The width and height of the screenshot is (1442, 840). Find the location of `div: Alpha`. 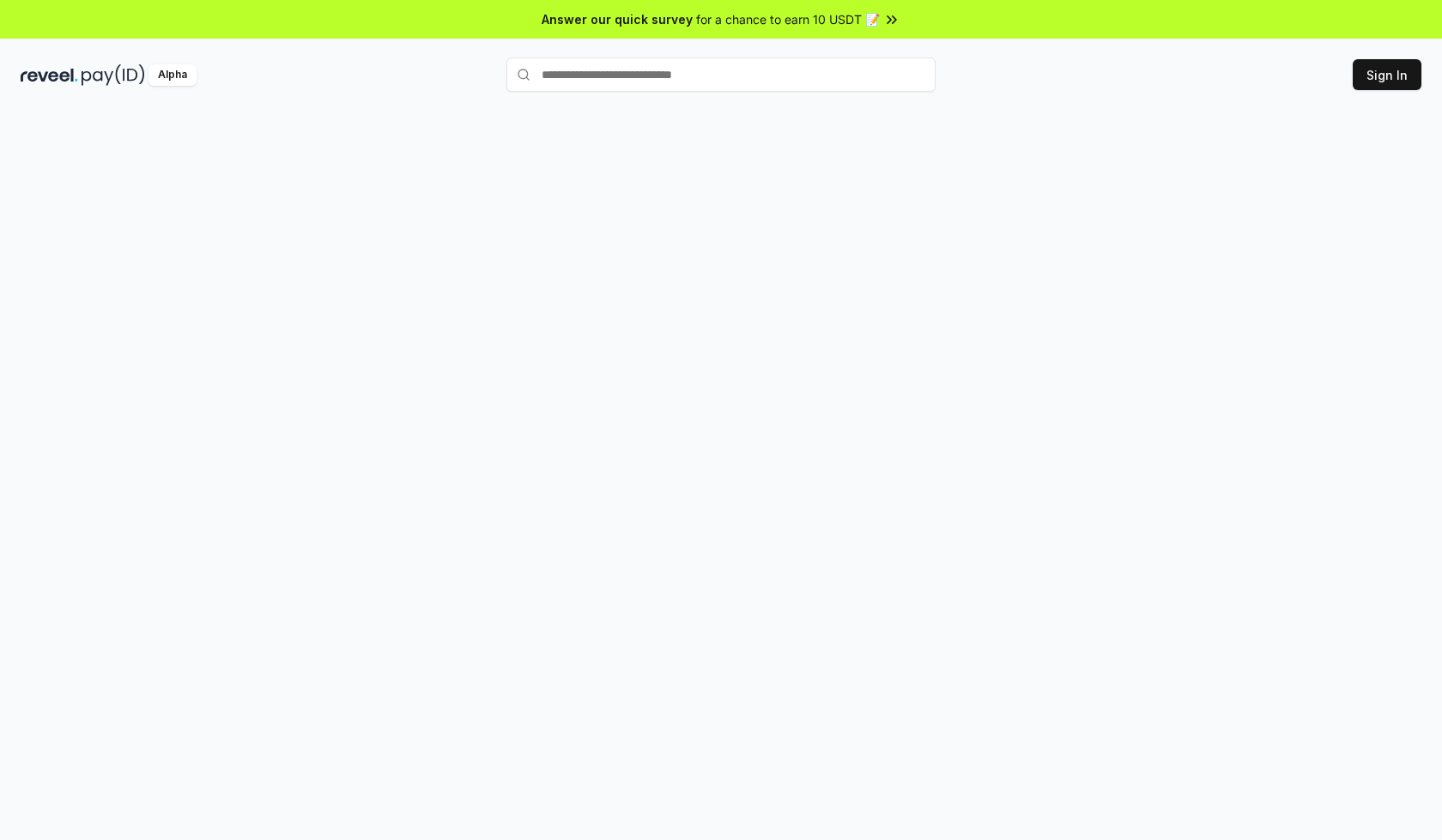

div: Alpha is located at coordinates (172, 74).